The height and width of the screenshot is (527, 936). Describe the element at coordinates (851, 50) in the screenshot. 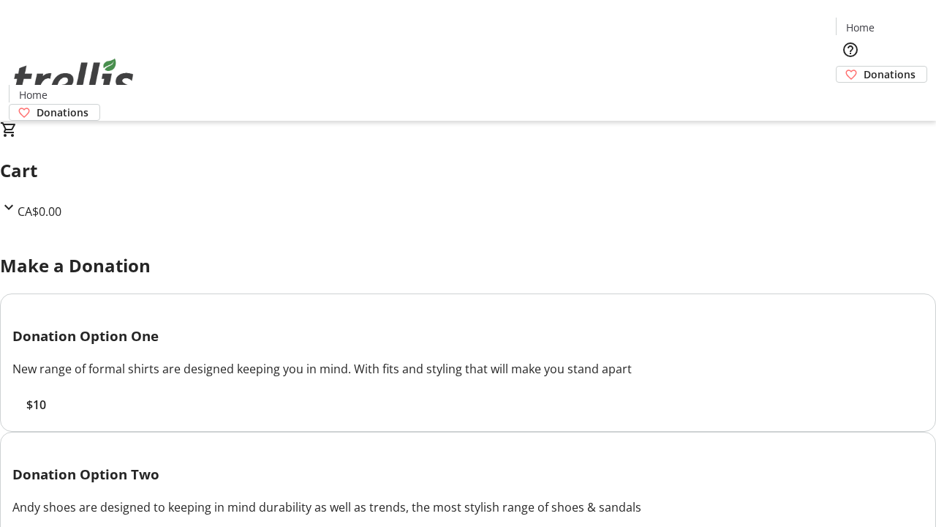

I see `button: Help` at that location.